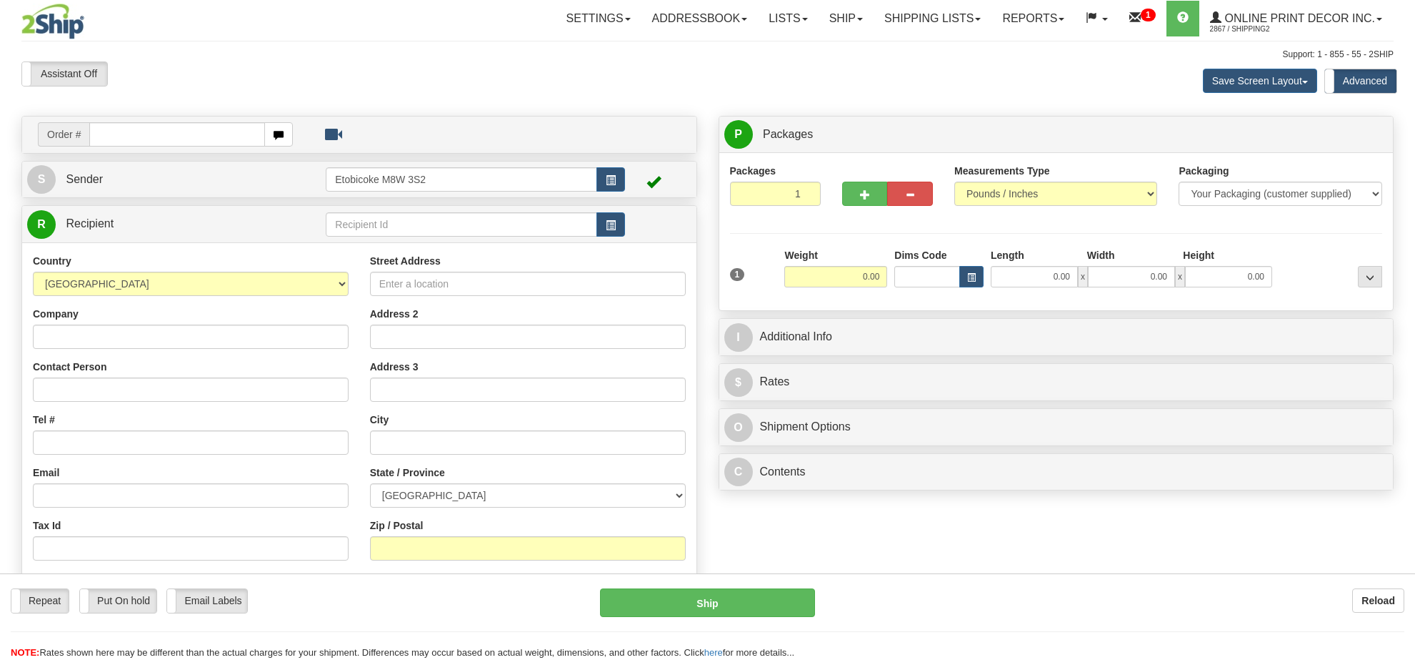 The width and height of the screenshot is (1415, 660). What do you see at coordinates (397, 525) in the screenshot?
I see `label: Zip / Postal` at bounding box center [397, 525].